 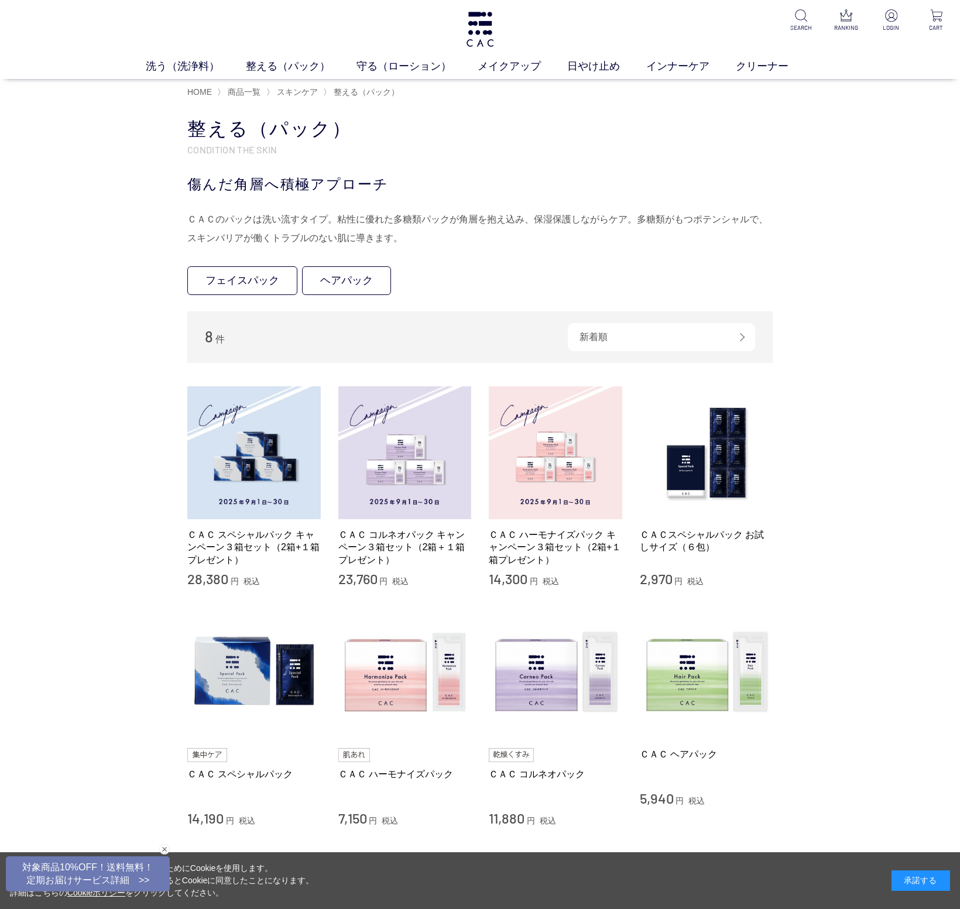 I want to click on a: スキンケア, so click(x=296, y=92).